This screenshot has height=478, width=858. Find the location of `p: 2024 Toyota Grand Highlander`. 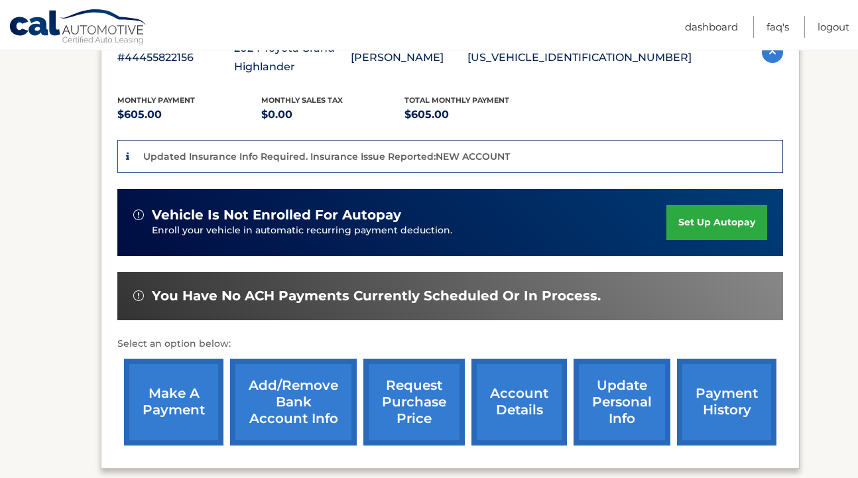

p: 2024 Toyota Grand Highlander is located at coordinates (292, 58).